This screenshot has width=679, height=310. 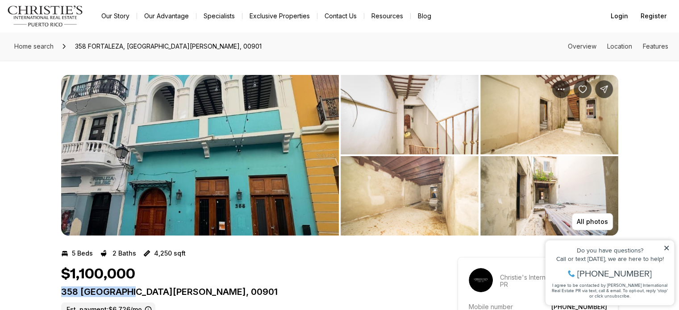 I want to click on div: Listing Photos, so click(x=340, y=155).